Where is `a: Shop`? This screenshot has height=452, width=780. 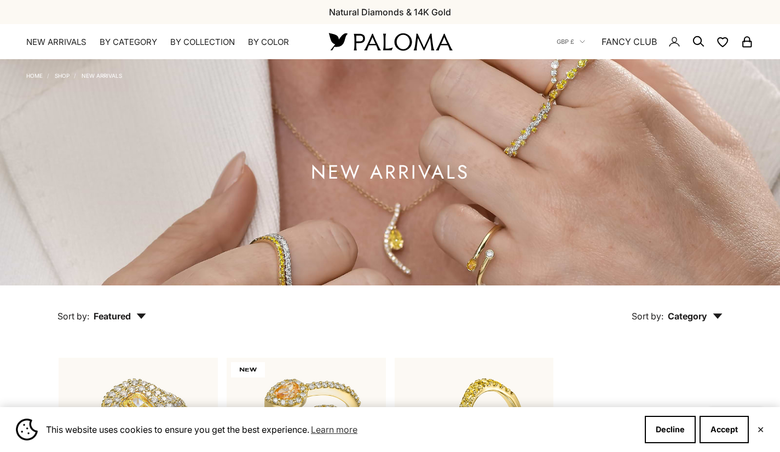 a: Shop is located at coordinates (62, 76).